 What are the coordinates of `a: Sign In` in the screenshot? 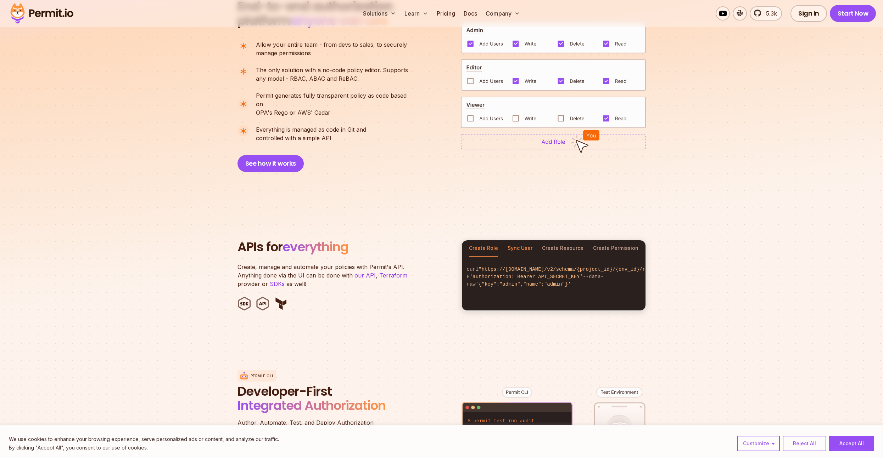 It's located at (808, 13).